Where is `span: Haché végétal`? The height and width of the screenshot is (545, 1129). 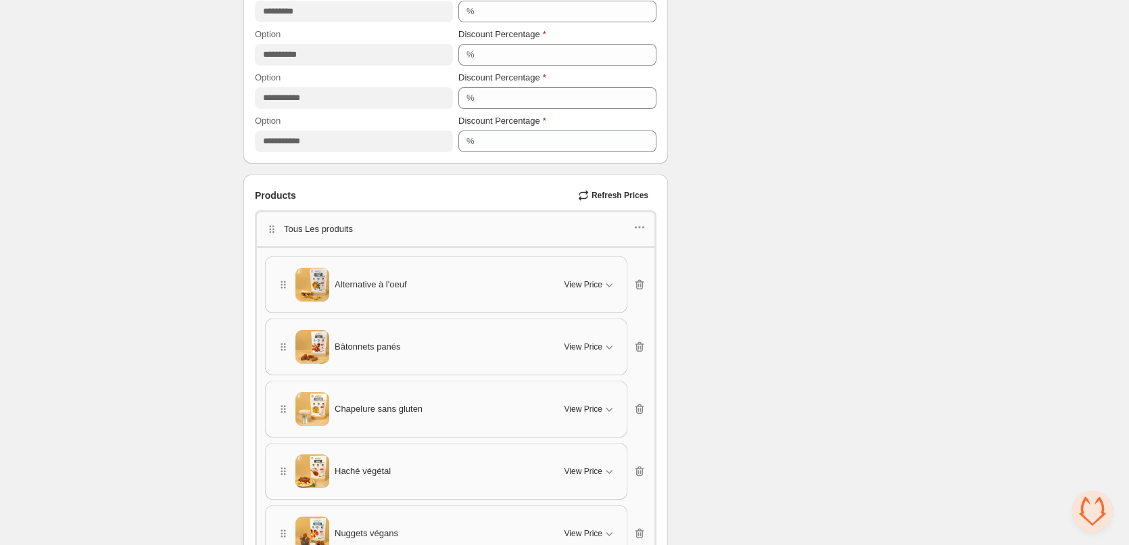 span: Haché végétal is located at coordinates (362, 471).